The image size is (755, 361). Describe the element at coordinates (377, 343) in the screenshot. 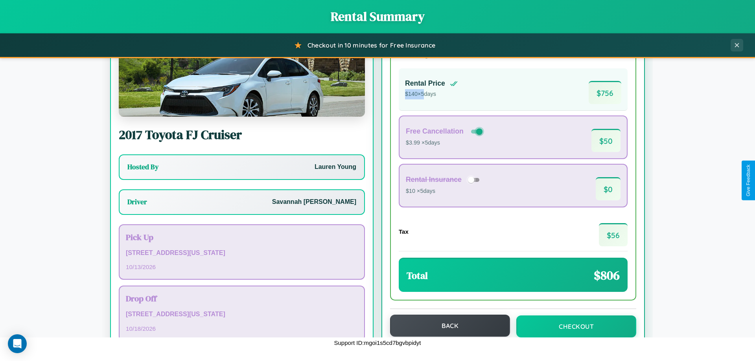

I see `p: Support ID: mgoi1s5cd7bgvbpidyt` at that location.